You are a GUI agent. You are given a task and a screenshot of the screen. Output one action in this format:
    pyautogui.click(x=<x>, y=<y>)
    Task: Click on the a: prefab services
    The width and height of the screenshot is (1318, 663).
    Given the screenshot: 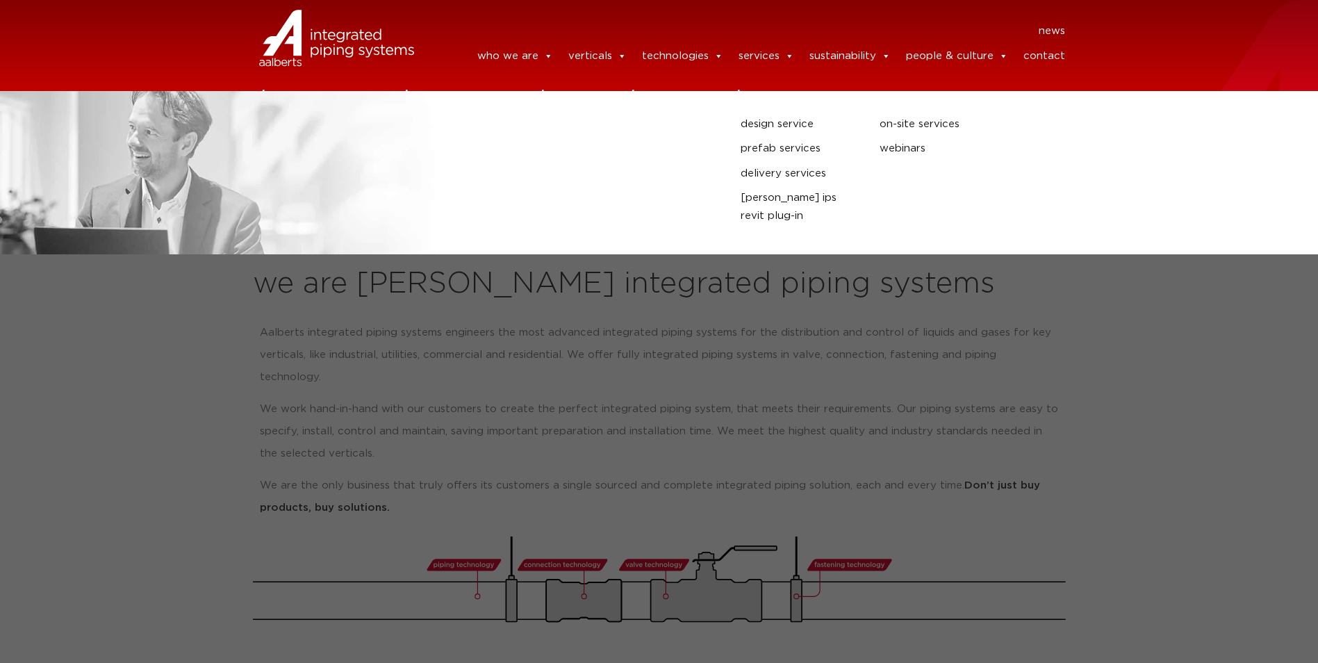 What is the action you would take?
    pyautogui.click(x=800, y=149)
    